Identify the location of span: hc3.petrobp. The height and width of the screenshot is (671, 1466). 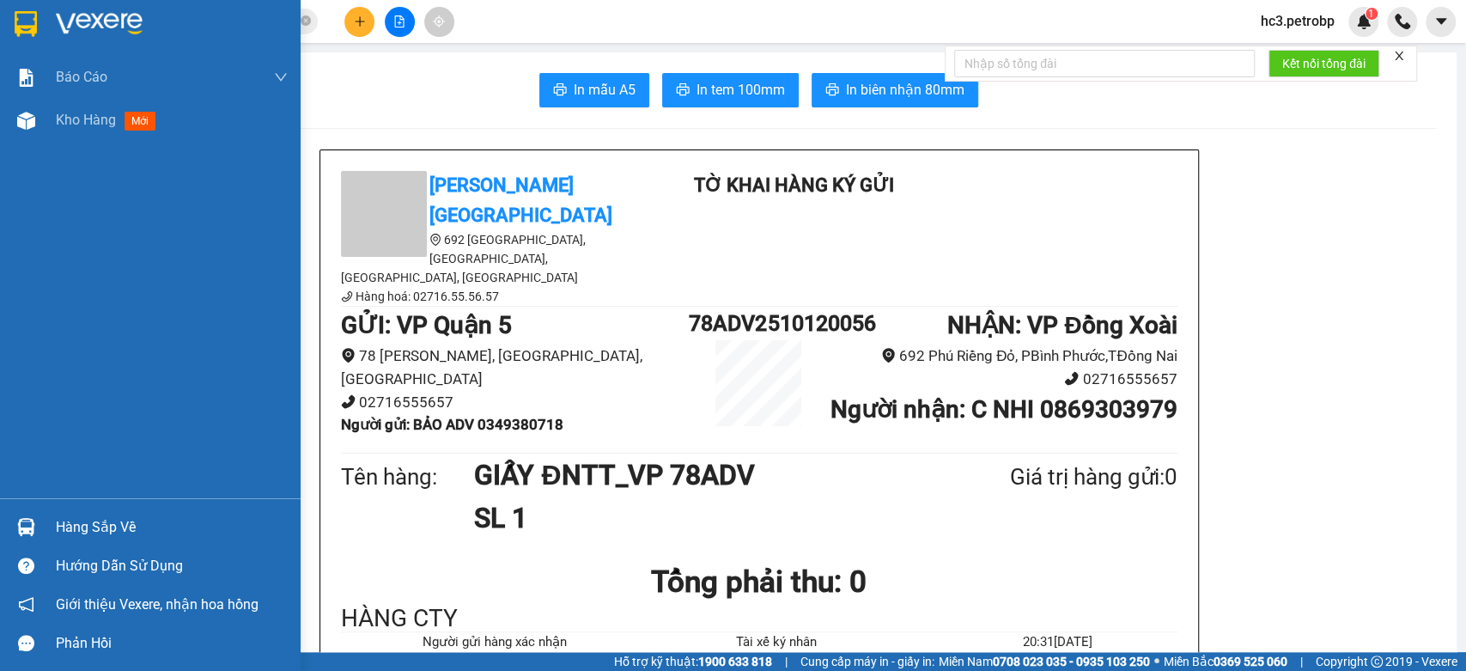
(1298, 21).